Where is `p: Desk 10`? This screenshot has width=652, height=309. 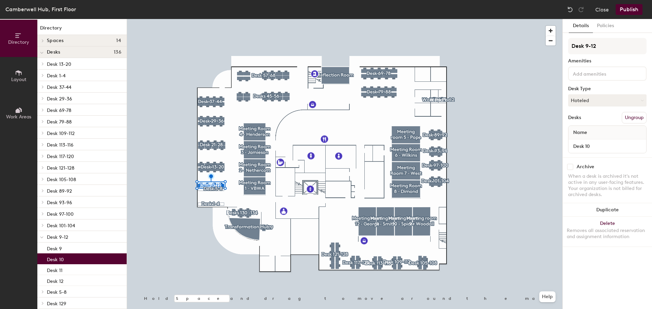 p: Desk 10 is located at coordinates (55, 259).